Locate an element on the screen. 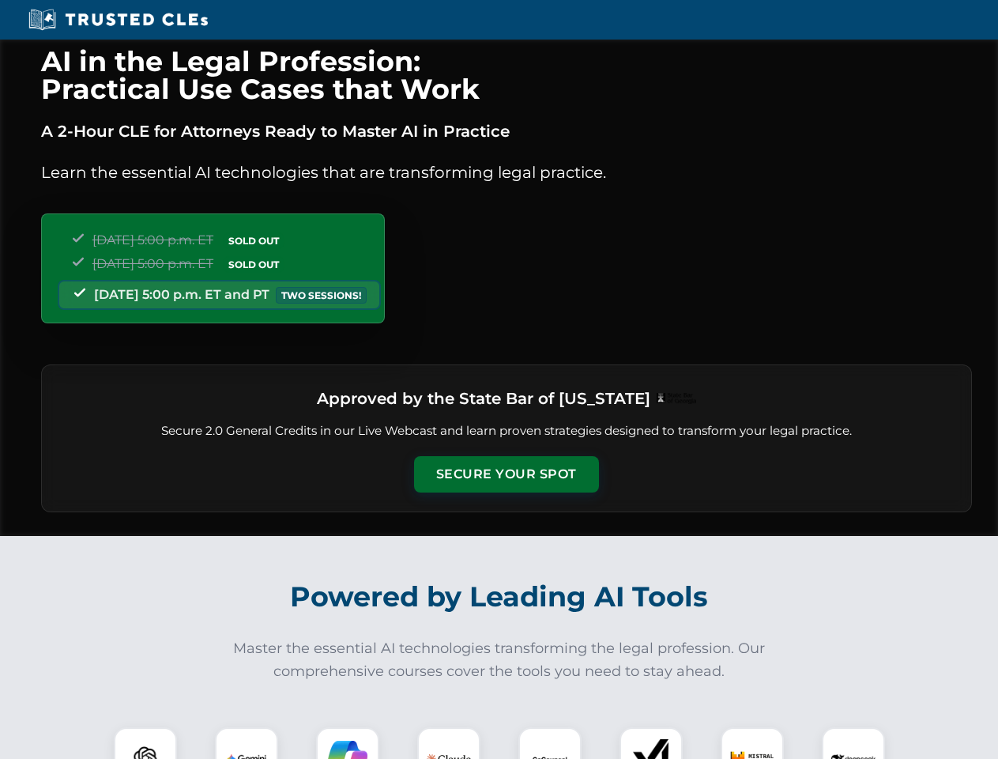 The width and height of the screenshot is (998, 759). p: A 2-Hour CLE for Attorneys Ready to Master AI in Practice is located at coordinates (507, 131).